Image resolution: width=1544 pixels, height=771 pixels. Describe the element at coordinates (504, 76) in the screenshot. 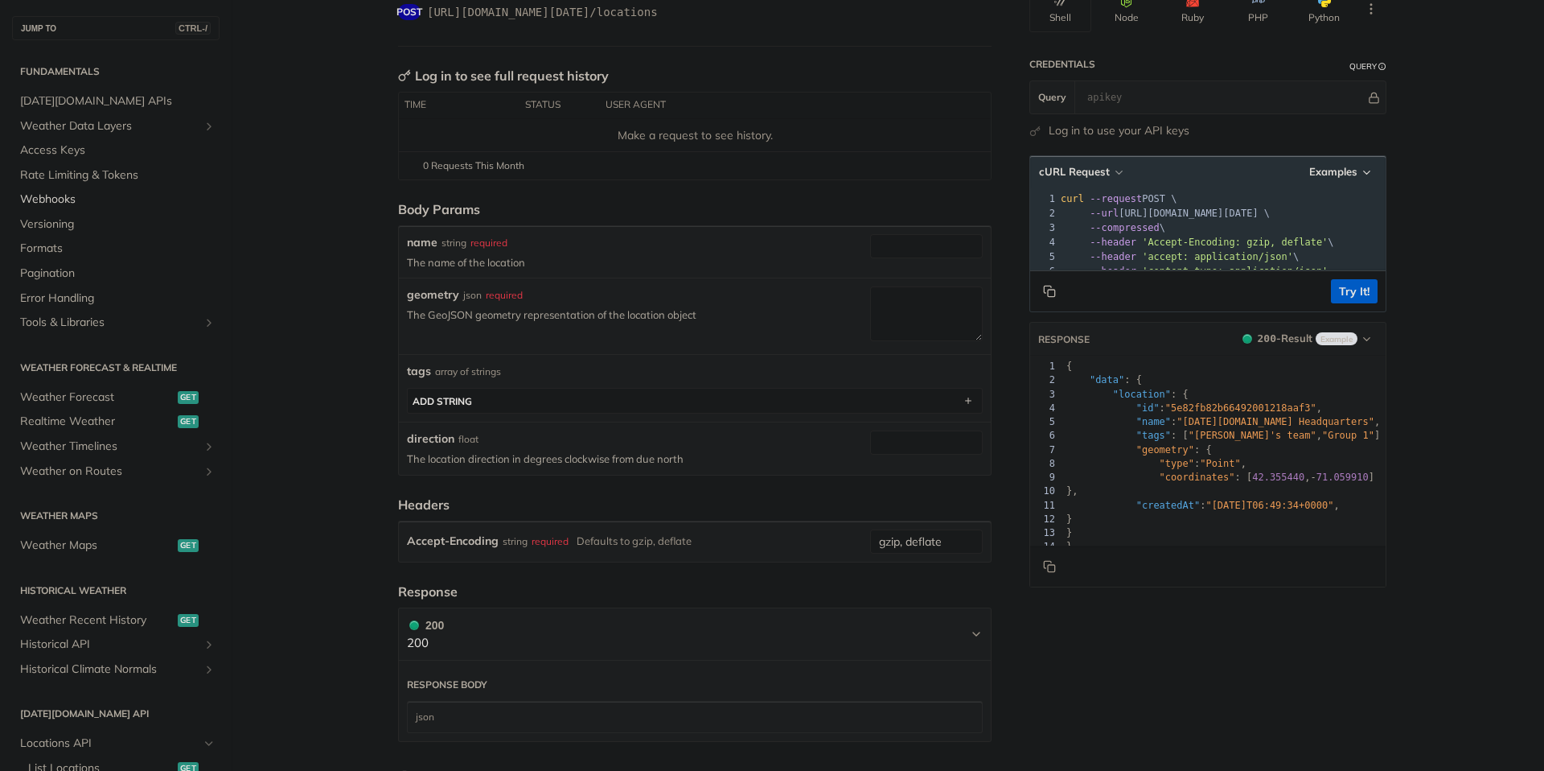

I see `div: Log in to see full request history` at that location.